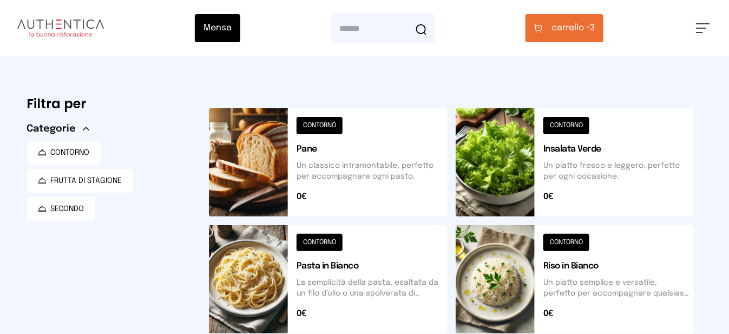 The height and width of the screenshot is (334, 729). I want to click on button: FRUTTA DI STAGIONE, so click(80, 181).